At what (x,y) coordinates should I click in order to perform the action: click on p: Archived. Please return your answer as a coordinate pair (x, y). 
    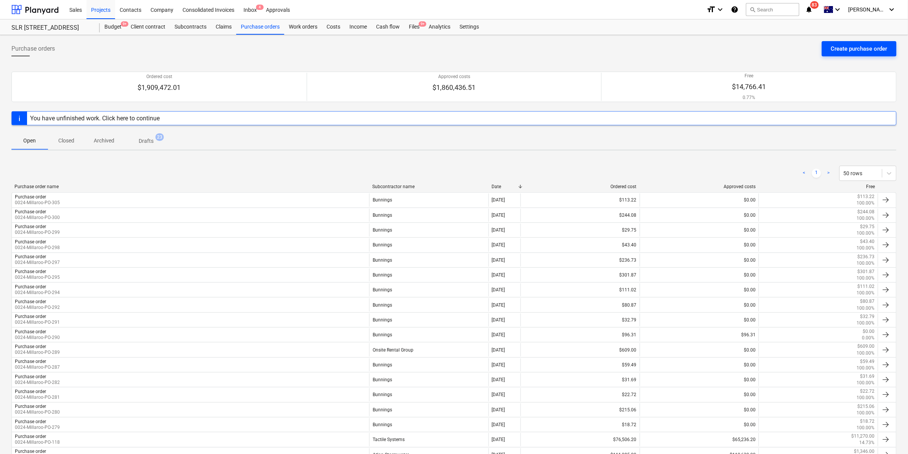
    Looking at the image, I should click on (104, 141).